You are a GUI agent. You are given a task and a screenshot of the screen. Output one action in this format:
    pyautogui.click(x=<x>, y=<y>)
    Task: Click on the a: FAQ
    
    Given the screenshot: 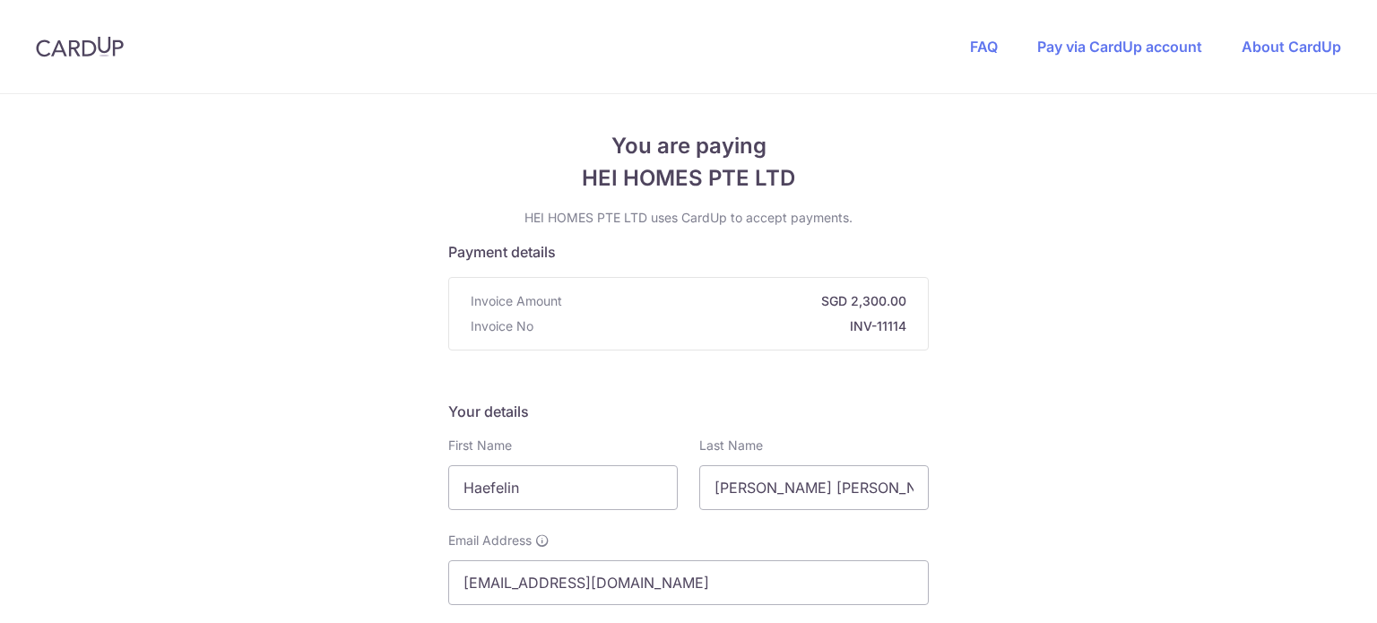 What is the action you would take?
    pyautogui.click(x=983, y=47)
    